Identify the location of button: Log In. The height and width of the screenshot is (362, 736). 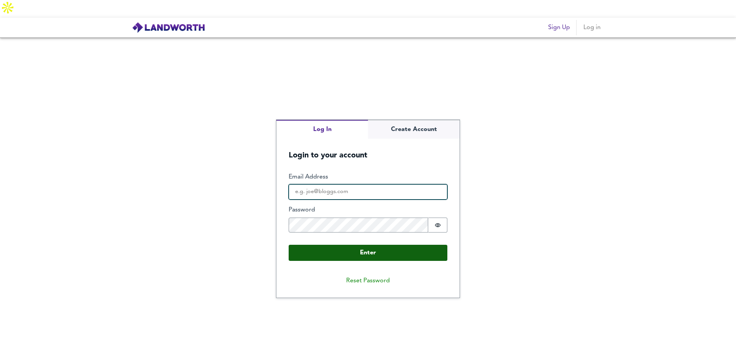
(322, 129).